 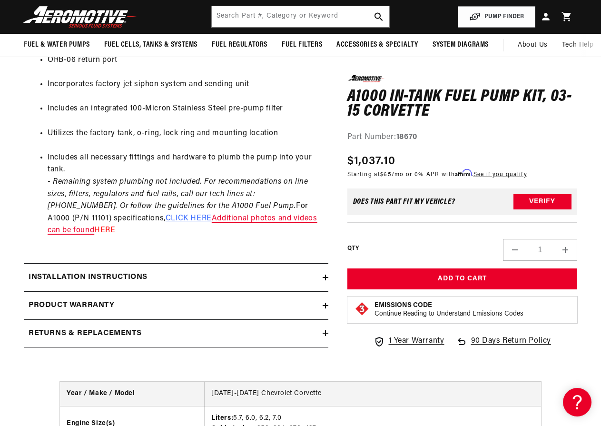 What do you see at coordinates (377, 45) in the screenshot?
I see `span: Accessories & Specialty` at bounding box center [377, 45].